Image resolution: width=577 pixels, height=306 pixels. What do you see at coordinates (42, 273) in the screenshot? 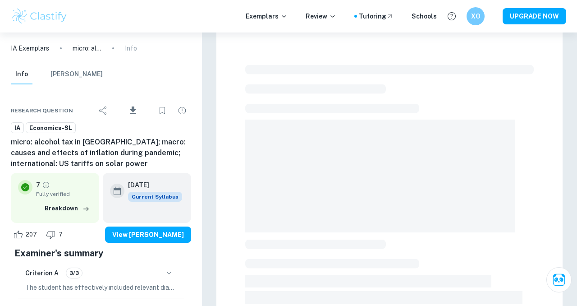
I see `h6: Criterion A` at bounding box center [42, 273].